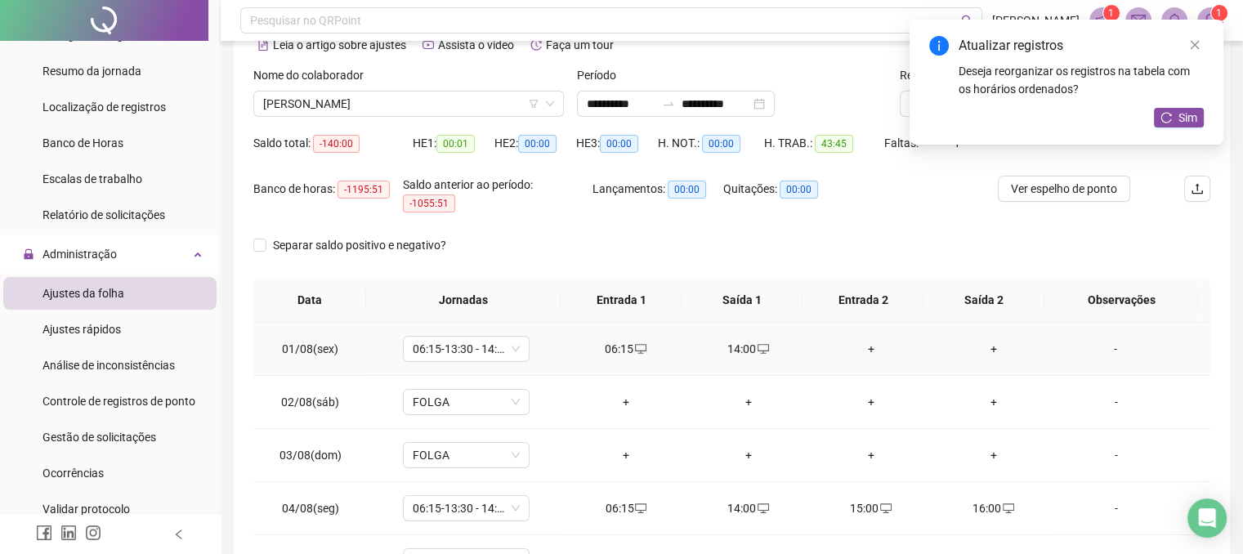  I want to click on span: youtube, so click(428, 45).